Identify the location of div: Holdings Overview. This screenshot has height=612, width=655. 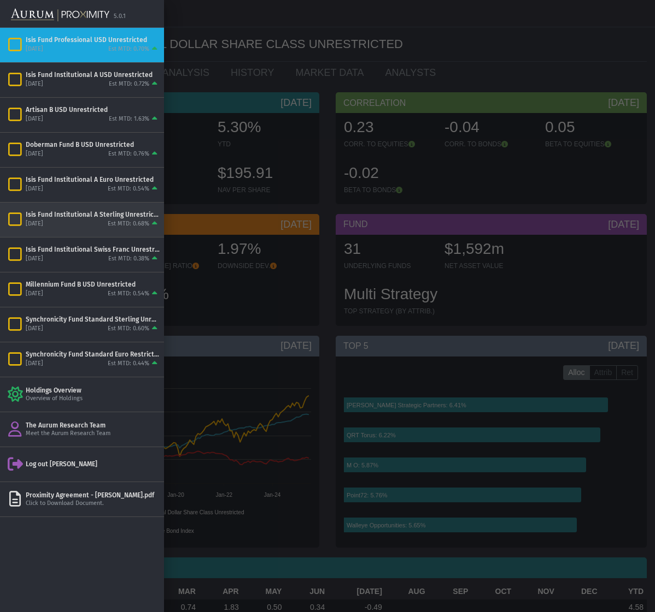
(92, 391).